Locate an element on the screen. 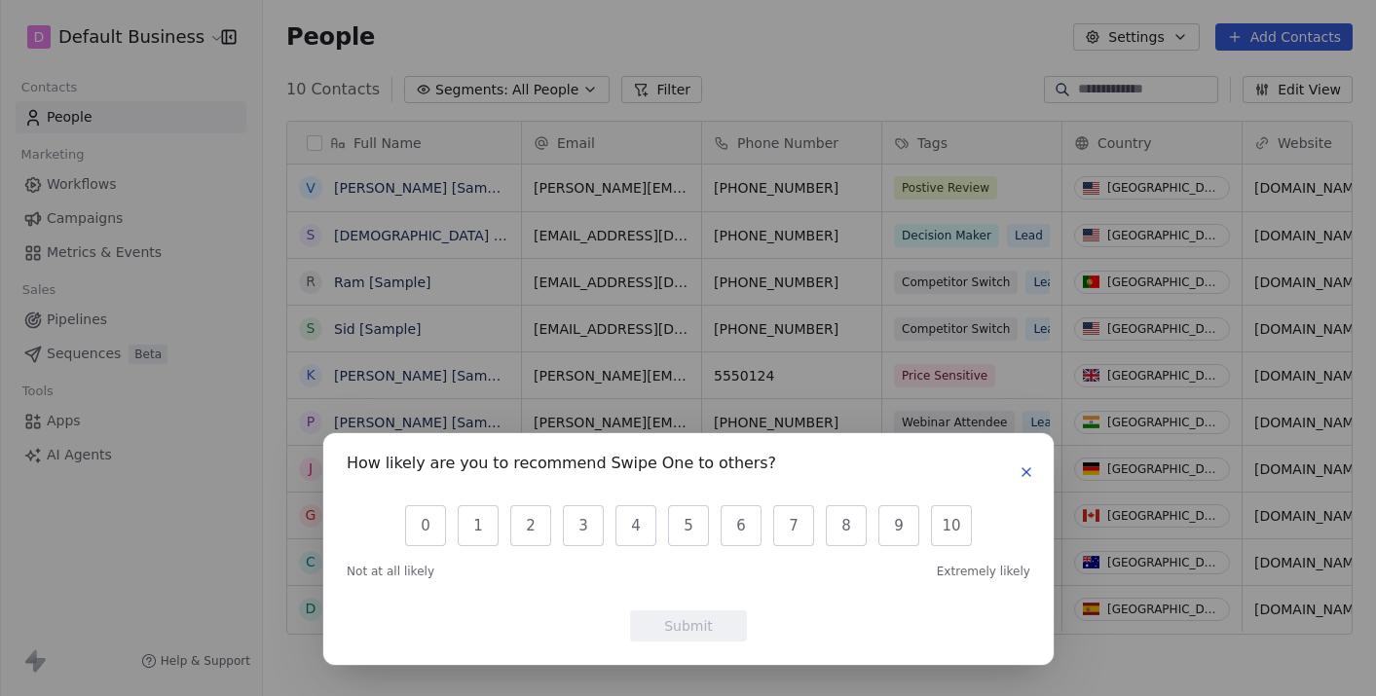  button: 0 is located at coordinates (426, 526).